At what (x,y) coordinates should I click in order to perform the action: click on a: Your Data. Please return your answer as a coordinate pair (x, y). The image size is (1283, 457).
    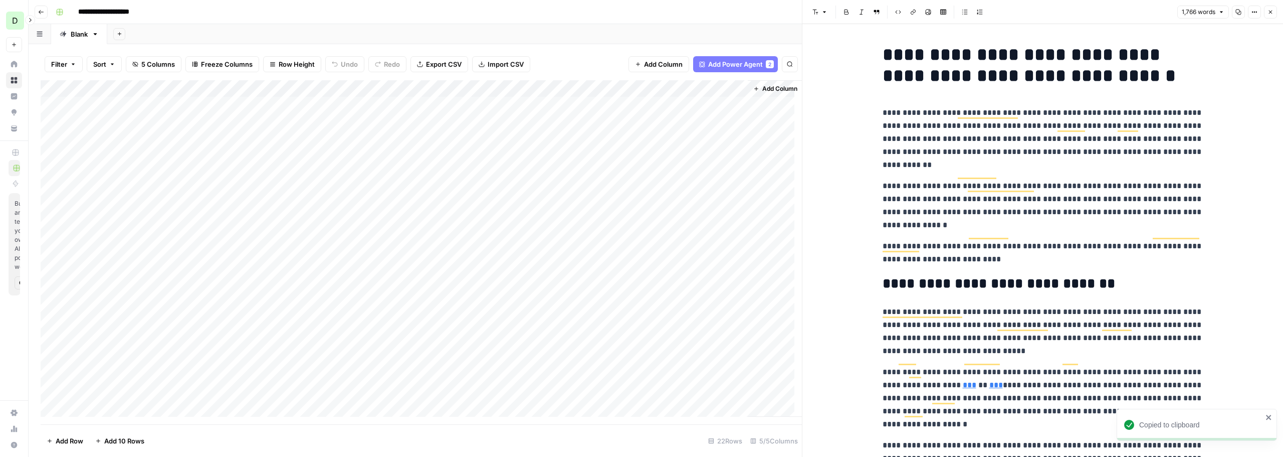
    Looking at the image, I should click on (14, 128).